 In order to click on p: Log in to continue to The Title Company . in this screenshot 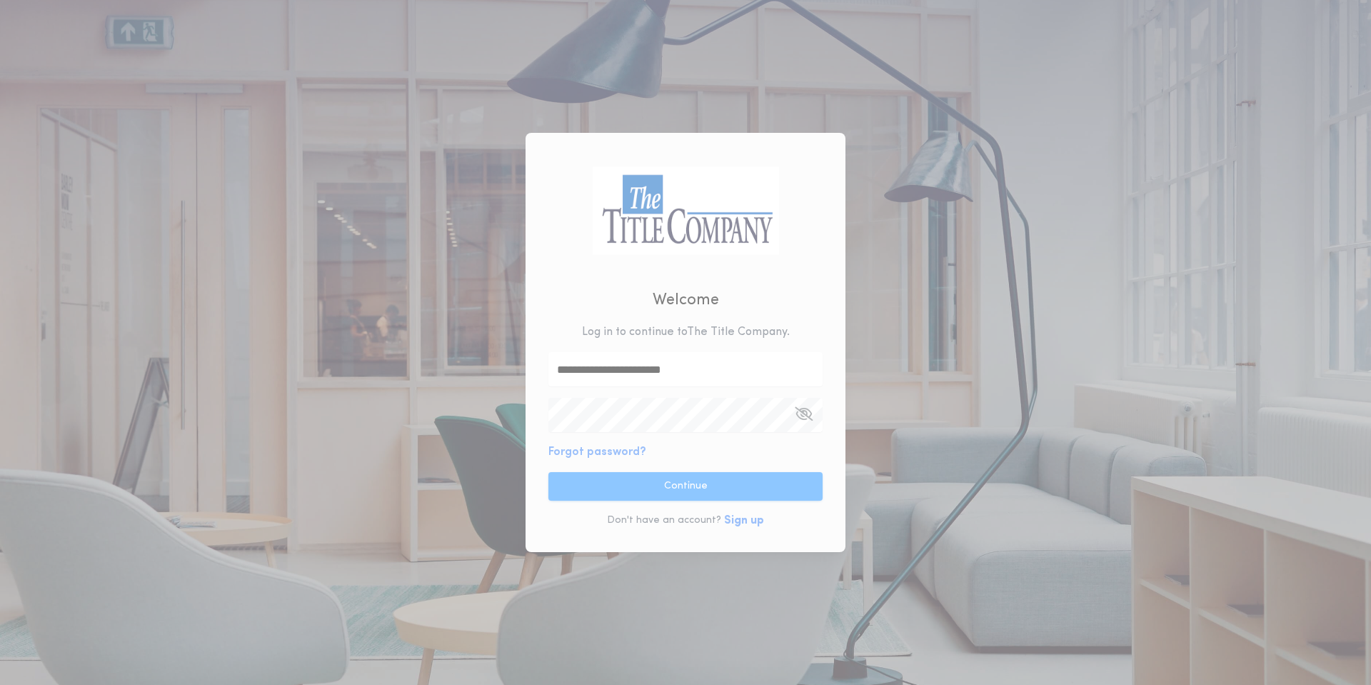, I will do `click(685, 332)`.